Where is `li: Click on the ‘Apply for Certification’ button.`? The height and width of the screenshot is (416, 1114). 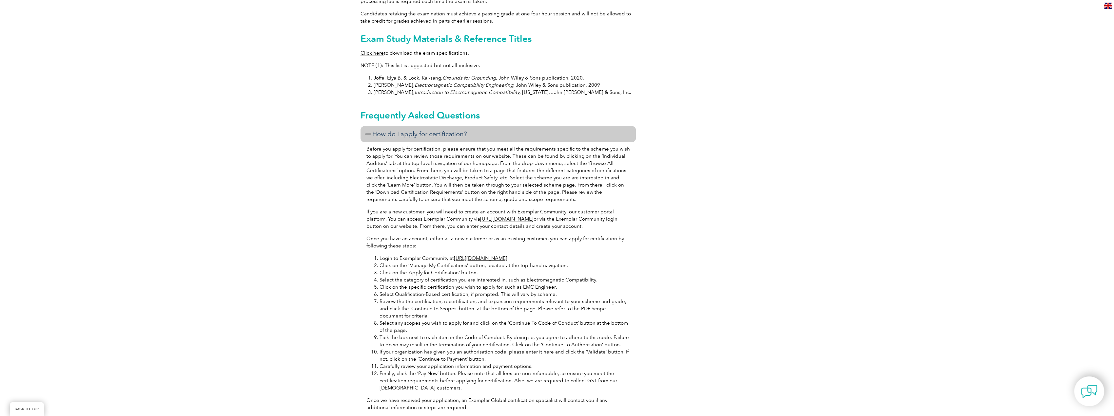
li: Click on the ‘Apply for Certification’ button. is located at coordinates (504, 273).